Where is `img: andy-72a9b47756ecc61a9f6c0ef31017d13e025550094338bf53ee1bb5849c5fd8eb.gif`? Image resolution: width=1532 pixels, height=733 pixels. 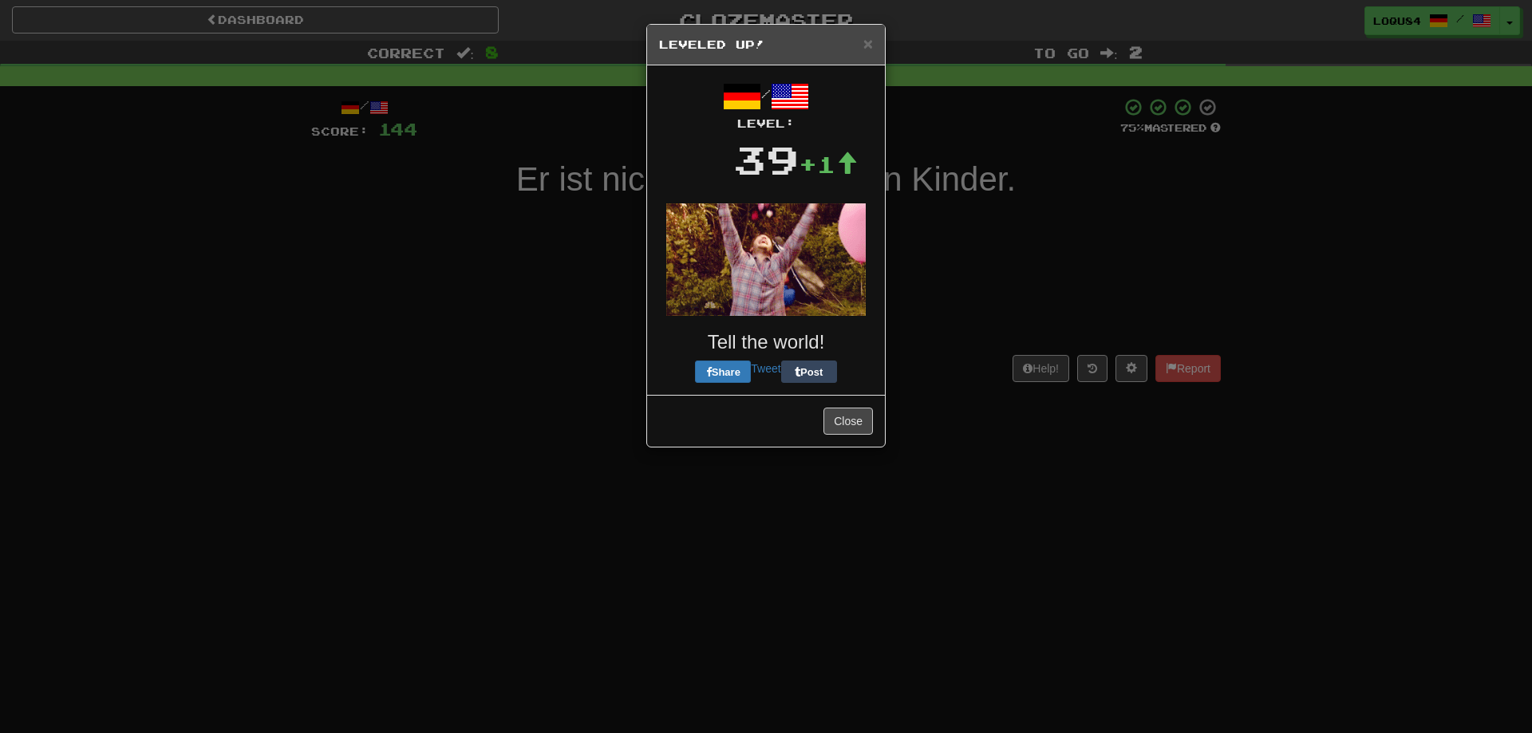 img: andy-72a9b47756ecc61a9f6c0ef31017d13e025550094338bf53ee1bb5849c5fd8eb.gif is located at coordinates (766, 259).